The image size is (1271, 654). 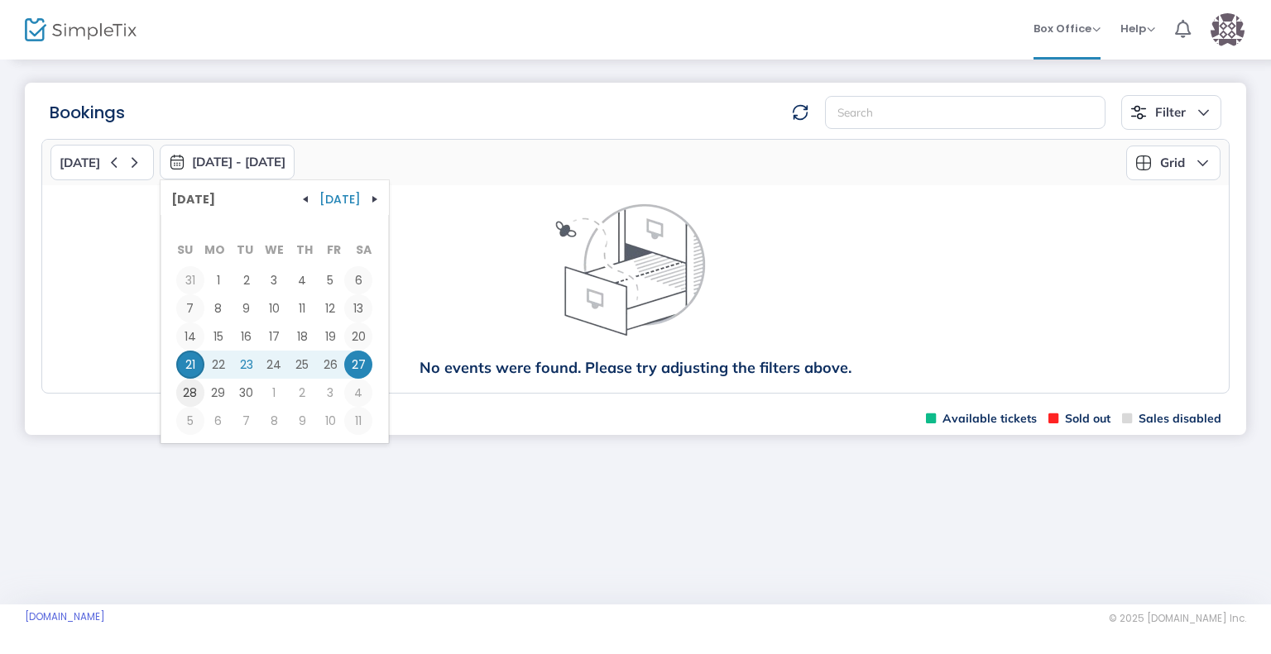 What do you see at coordinates (330, 337) in the screenshot?
I see `span: 19` at bounding box center [330, 337].